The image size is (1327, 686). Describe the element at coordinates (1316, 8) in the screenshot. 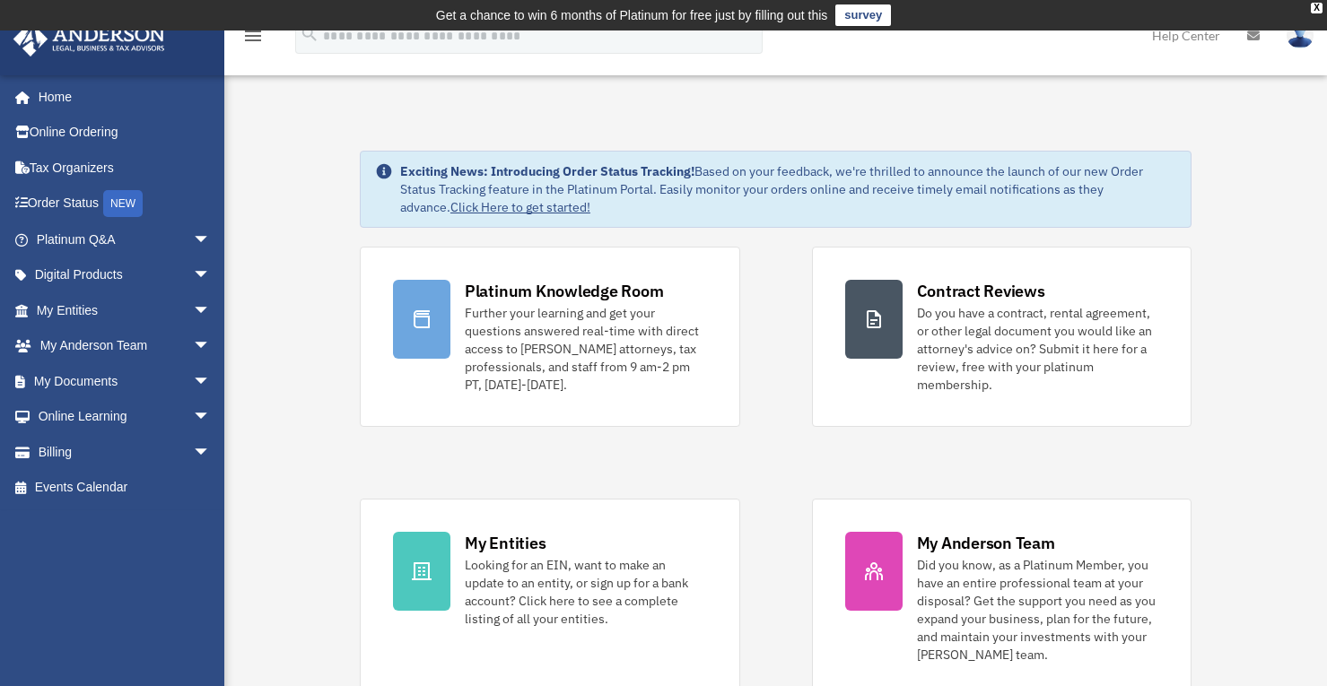

I see `div: close` at that location.